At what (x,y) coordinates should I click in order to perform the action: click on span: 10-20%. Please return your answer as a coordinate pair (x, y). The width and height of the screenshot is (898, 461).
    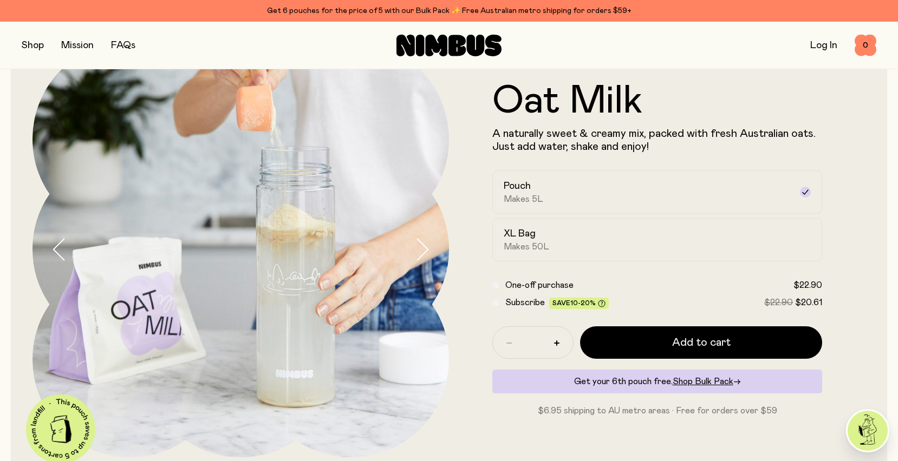
    Looking at the image, I should click on (583, 303).